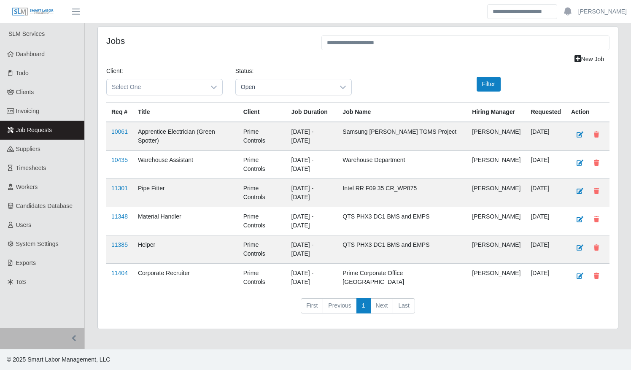  What do you see at coordinates (186, 277) in the screenshot?
I see `td: Corporate Recruiter` at bounding box center [186, 277].